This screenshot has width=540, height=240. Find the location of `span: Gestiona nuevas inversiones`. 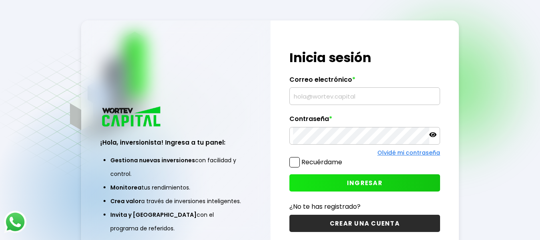

span: Gestiona nuevas inversiones is located at coordinates (153, 160).